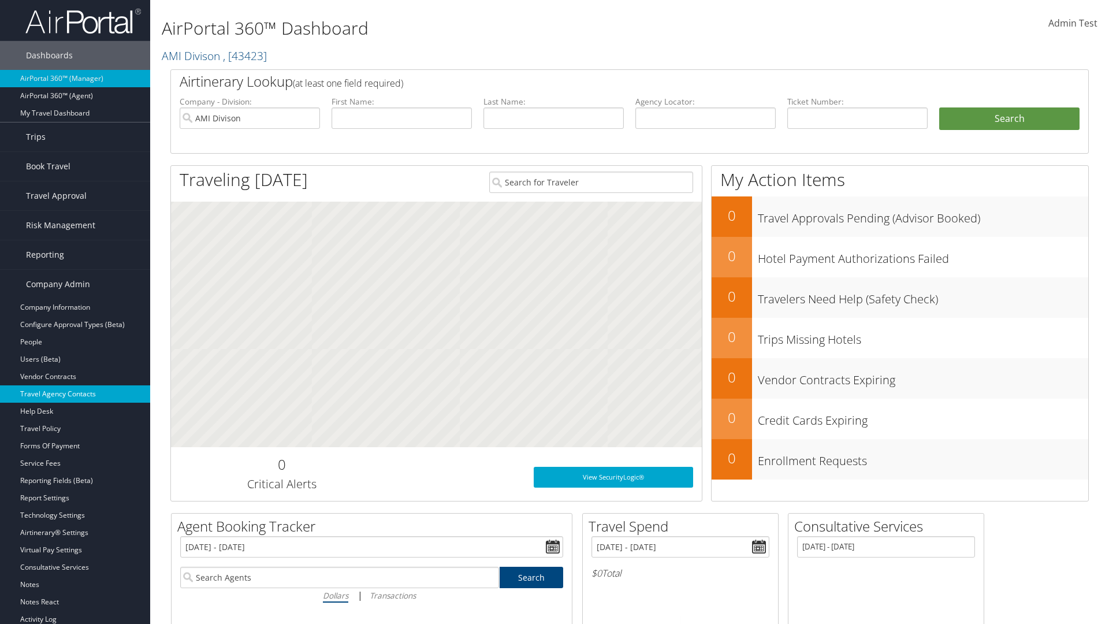  I want to click on span: Book Travel, so click(48, 166).